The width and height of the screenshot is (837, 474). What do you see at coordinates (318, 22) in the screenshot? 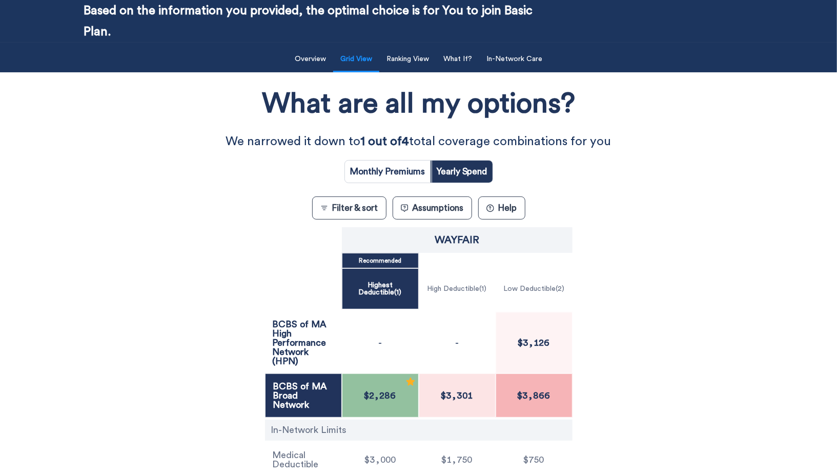
I see `p: Based on the information you provided, the optimal choice is for You to join Basic Plan.` at bounding box center [318, 22].